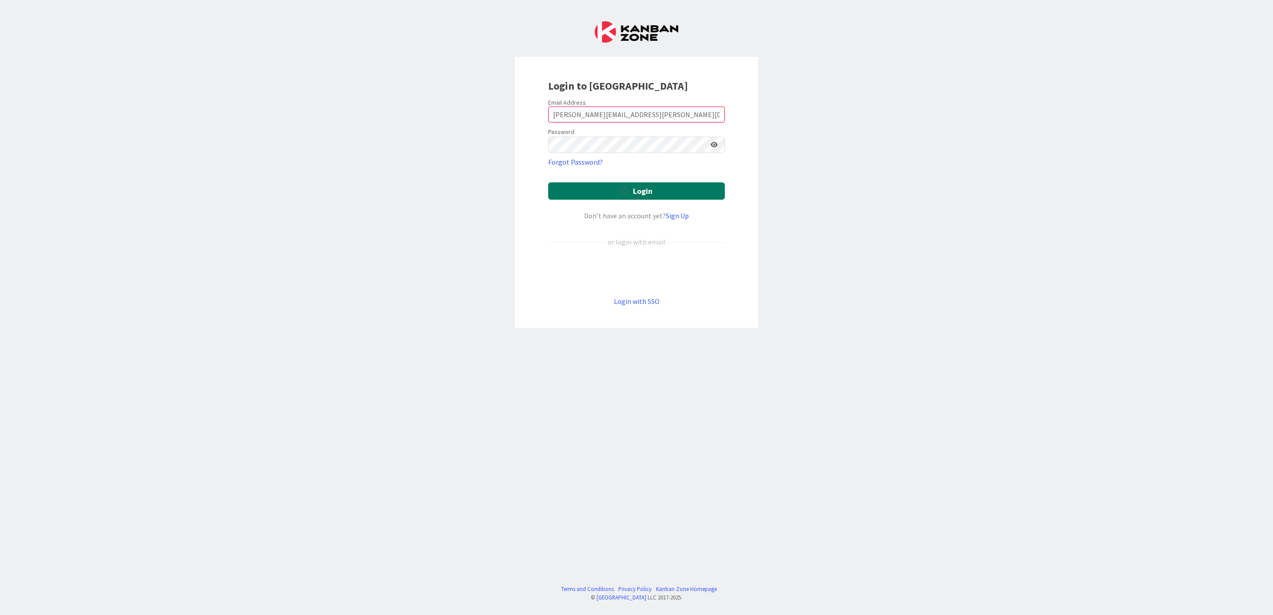 Image resolution: width=1273 pixels, height=615 pixels. What do you see at coordinates (637, 598) in the screenshot?
I see `div: © LLC 2017- 2025 .` at bounding box center [637, 598].